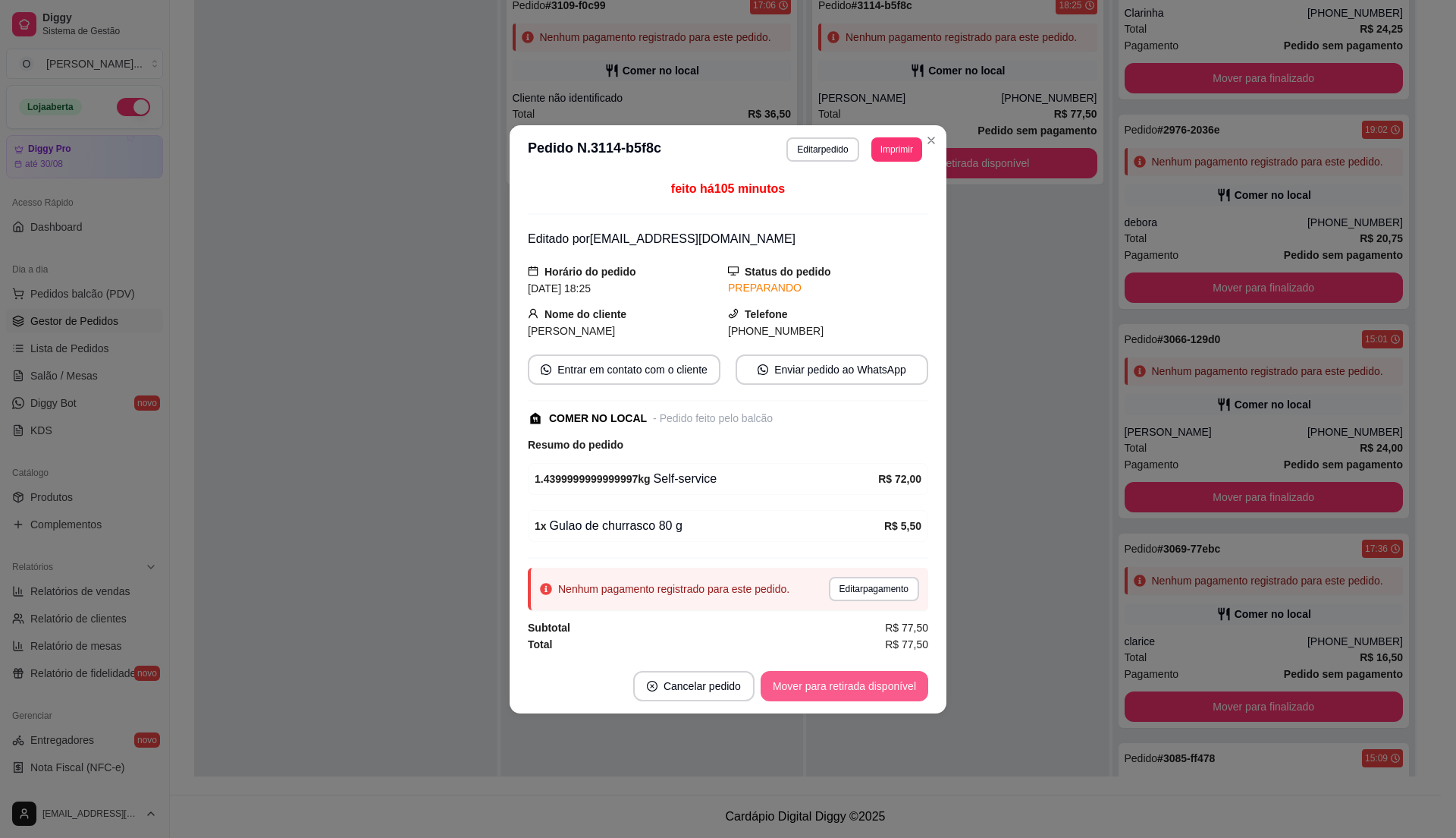 The image size is (1456, 838). Describe the element at coordinates (828, 288) in the screenshot. I see `div: PREPARANDO` at that location.